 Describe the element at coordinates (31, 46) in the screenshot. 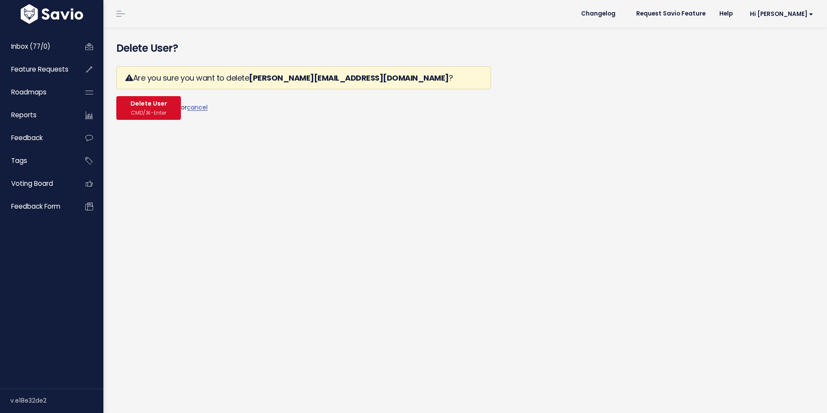

I see `span: Inbox (77/0)` at that location.